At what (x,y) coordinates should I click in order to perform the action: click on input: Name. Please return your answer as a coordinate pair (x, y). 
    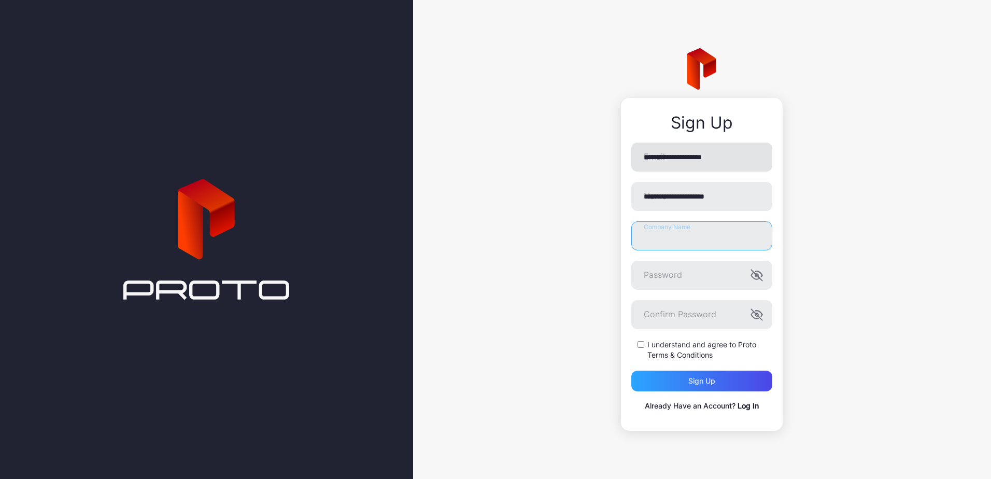
    Looking at the image, I should click on (702, 196).